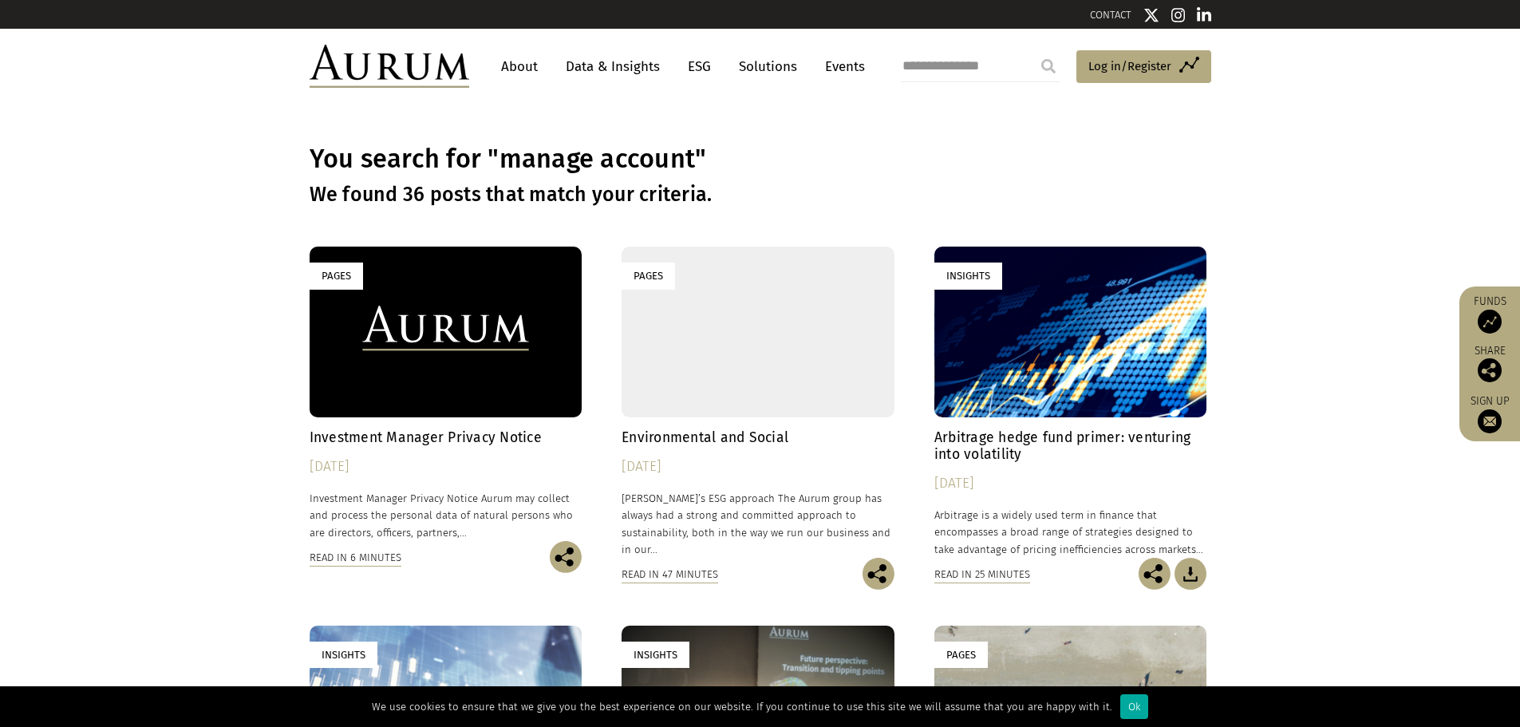 This screenshot has height=727, width=1520. I want to click on a: Solutions, so click(767, 66).